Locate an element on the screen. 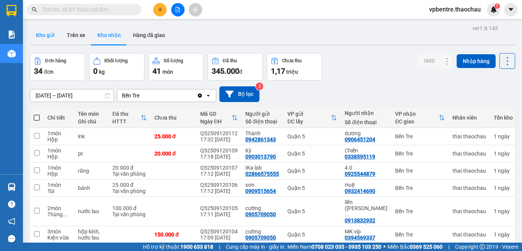 Image resolution: width=522 pixels, height=251 pixels. div: Đã thu is located at coordinates (126, 114).